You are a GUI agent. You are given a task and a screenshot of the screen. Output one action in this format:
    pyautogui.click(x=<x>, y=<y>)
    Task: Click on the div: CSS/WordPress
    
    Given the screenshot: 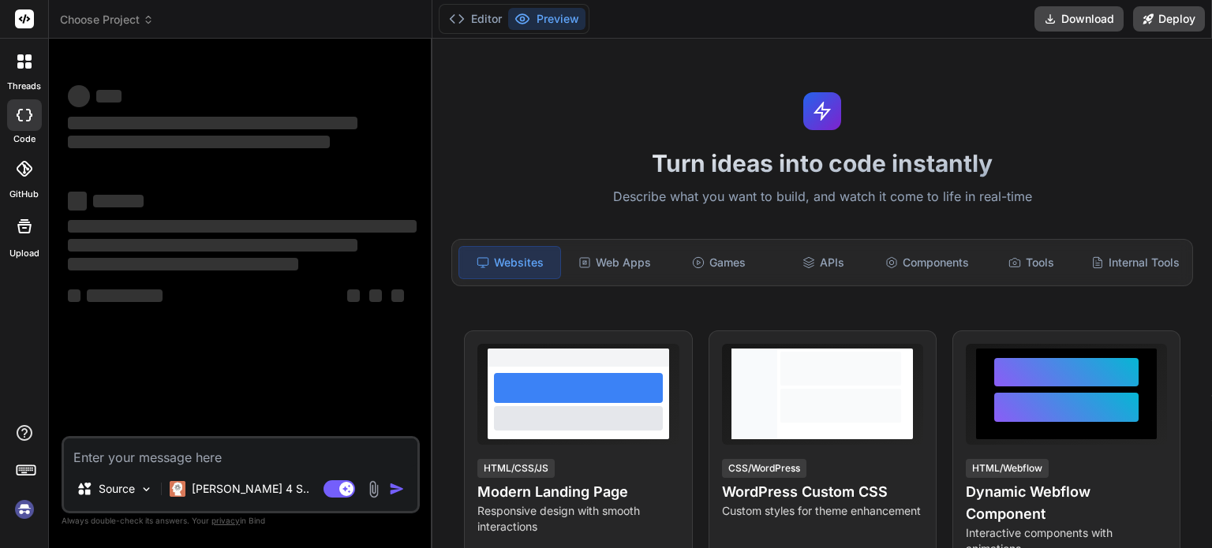 What is the action you would take?
    pyautogui.click(x=764, y=469)
    